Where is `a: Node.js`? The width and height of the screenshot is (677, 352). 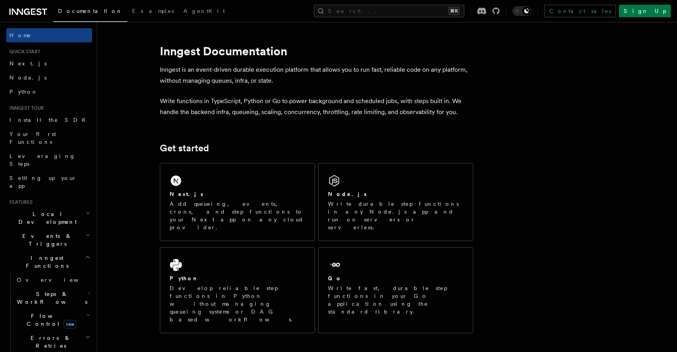
a: Node.js is located at coordinates (49, 78).